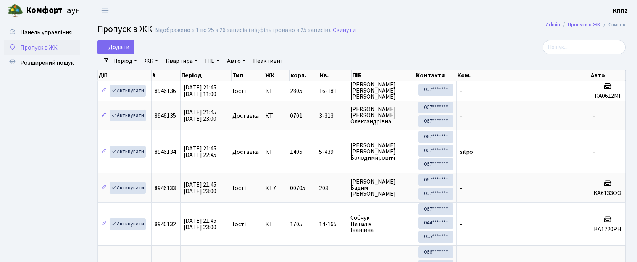 This screenshot has height=262, width=637. Describe the element at coordinates (42, 63) in the screenshot. I see `a: Розширений пошук` at that location.